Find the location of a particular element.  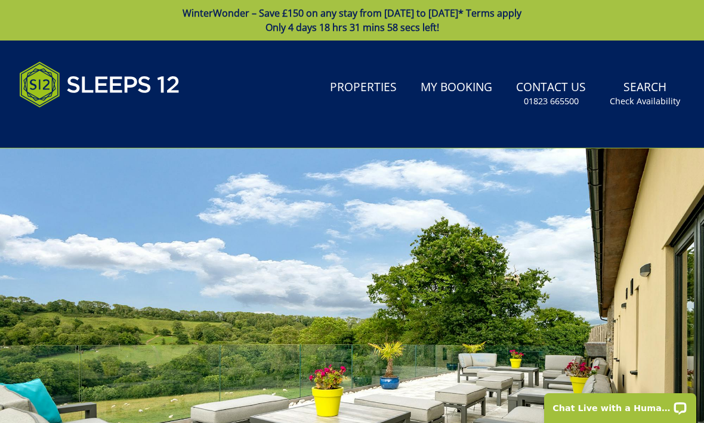

small: 01823 665500 is located at coordinates (551, 101).